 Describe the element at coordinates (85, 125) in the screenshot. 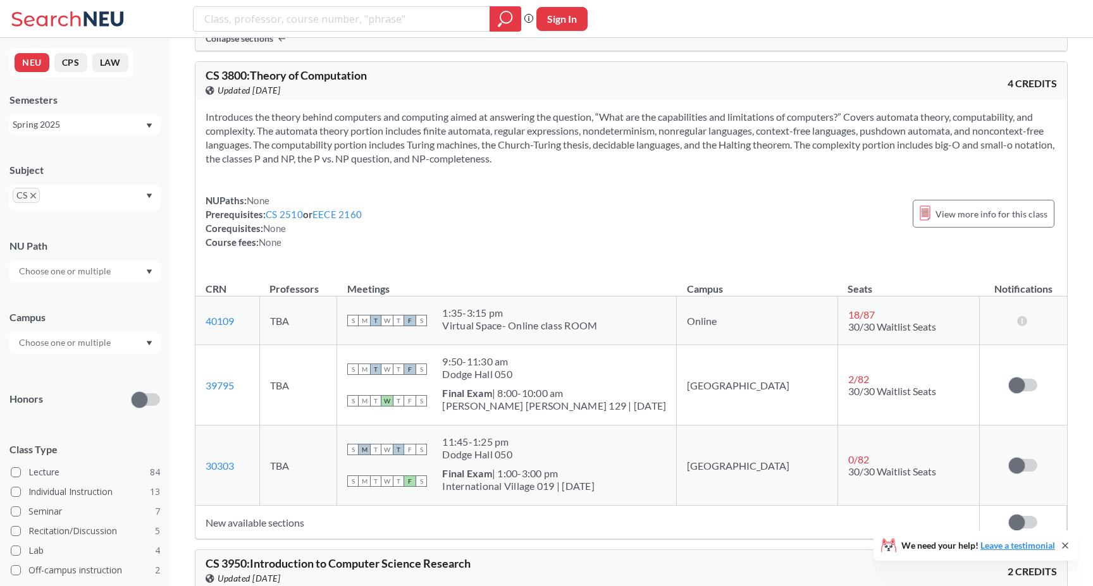

I see `div: Spring 2025Dropdown arrow` at that location.